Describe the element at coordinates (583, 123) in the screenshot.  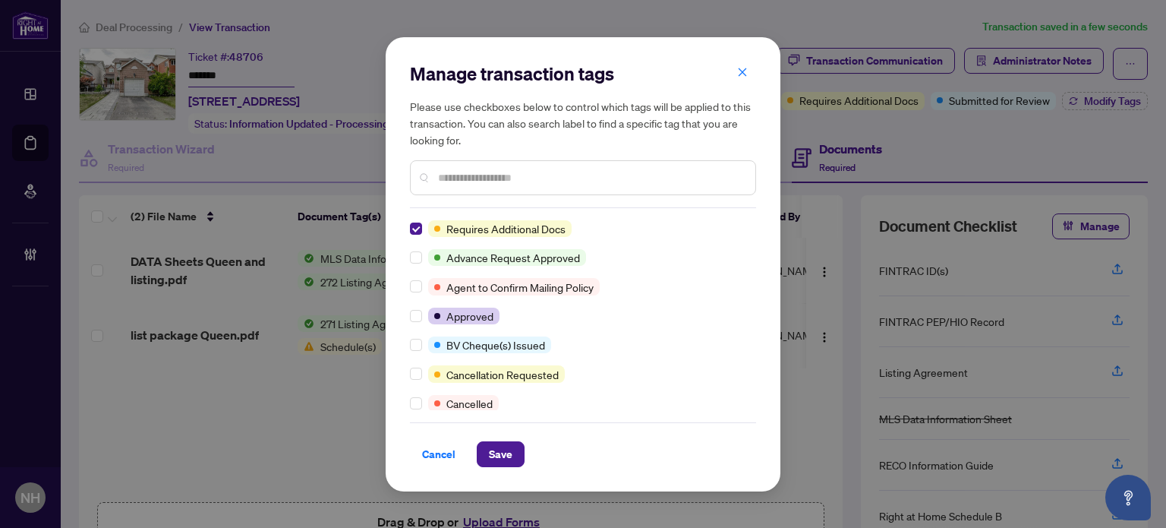
I see `h5: Please use checkboxes below to control which tags will be applied to this transaction. You can al...` at that location.